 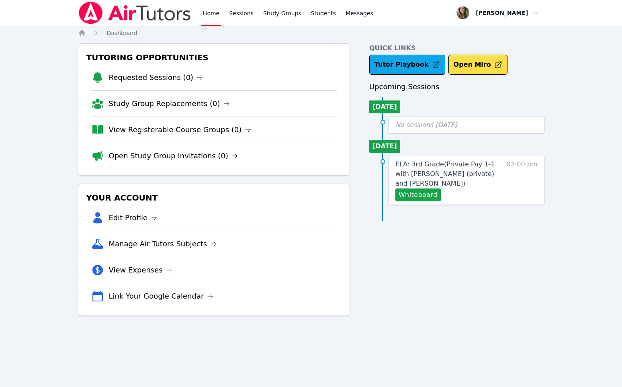 I want to click on a: Link Your Google Calendar, so click(x=161, y=296).